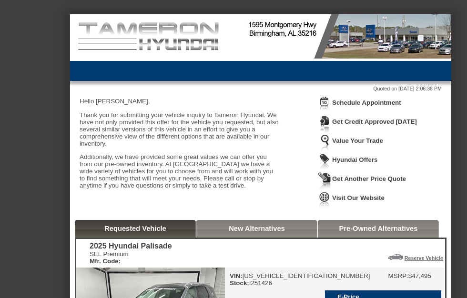  I want to click on div: 2025 Hyundai Palisade, so click(130, 246).